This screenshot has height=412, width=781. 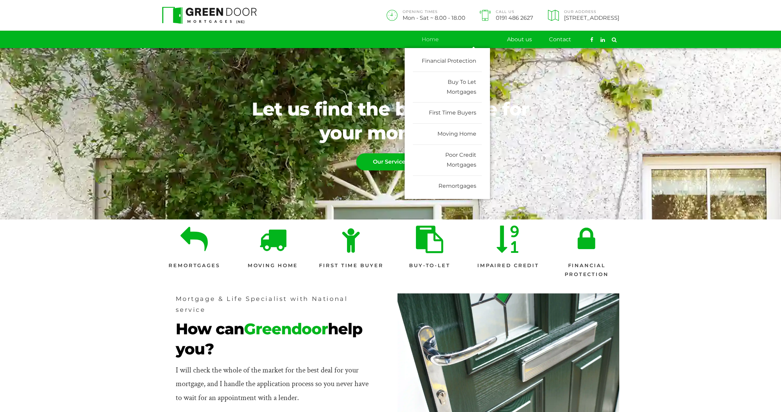 I want to click on span: Buy-to-let, so click(x=429, y=266).